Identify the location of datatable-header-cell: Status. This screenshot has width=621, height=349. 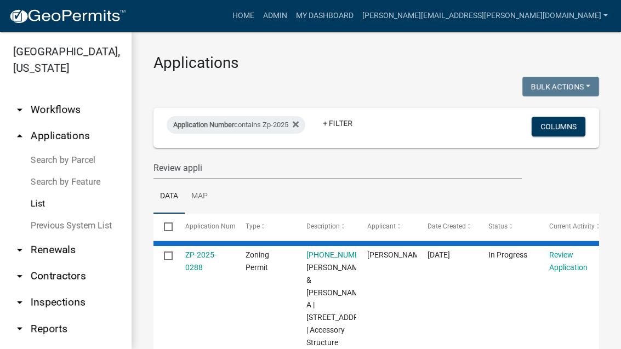
(508, 227).